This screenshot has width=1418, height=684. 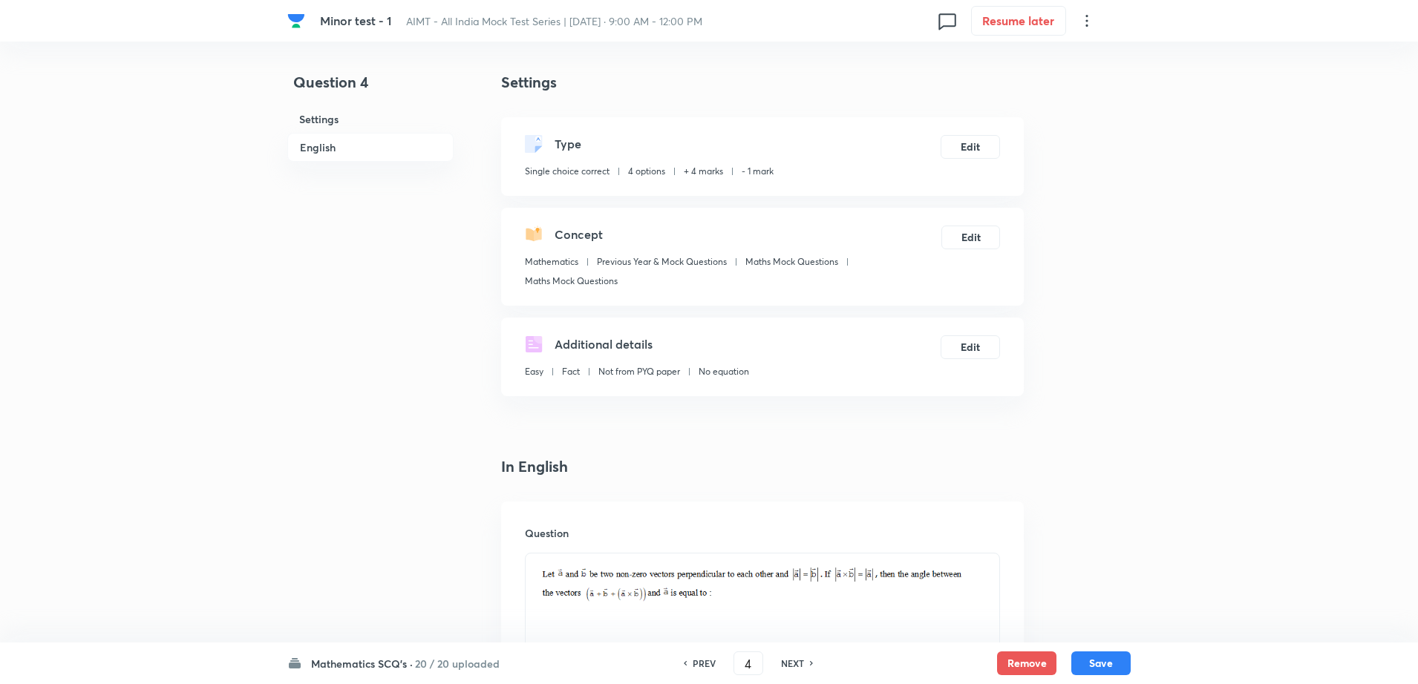 I want to click on h6: NEXT, so click(x=792, y=664).